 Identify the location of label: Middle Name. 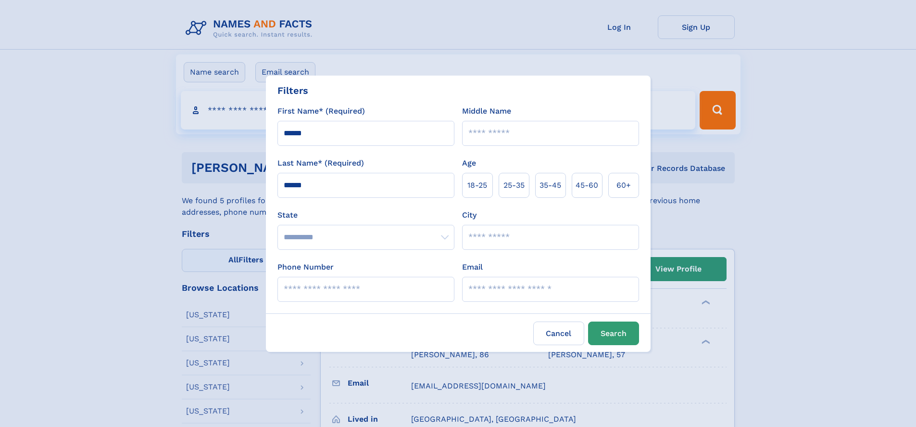
(487, 111).